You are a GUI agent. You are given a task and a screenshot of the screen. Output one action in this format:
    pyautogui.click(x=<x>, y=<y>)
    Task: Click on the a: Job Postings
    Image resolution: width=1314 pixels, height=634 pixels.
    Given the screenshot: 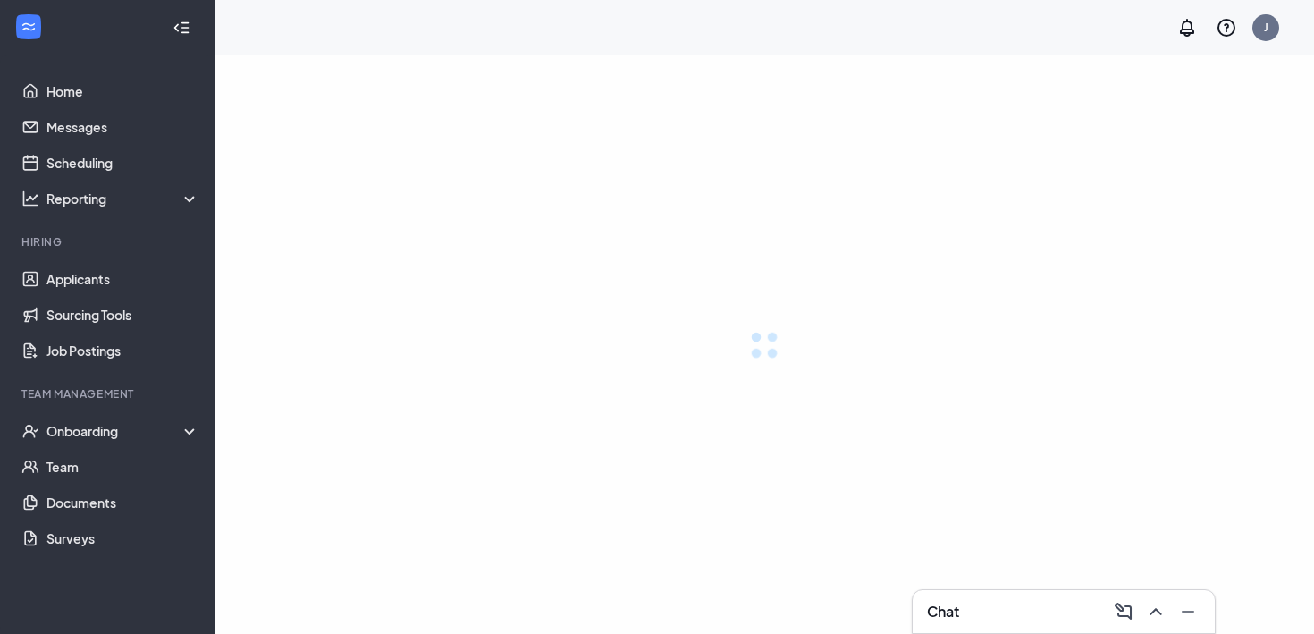 What is the action you would take?
    pyautogui.click(x=122, y=350)
    